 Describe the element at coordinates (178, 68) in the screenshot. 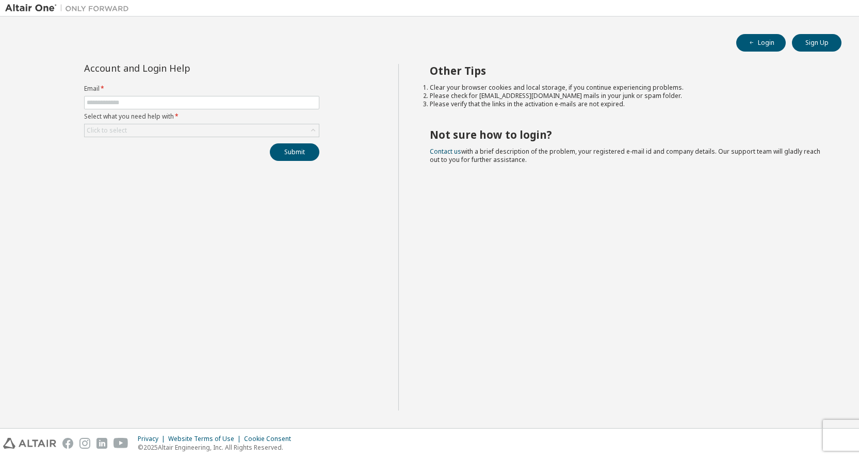

I see `div: Account and Login Help` at that location.